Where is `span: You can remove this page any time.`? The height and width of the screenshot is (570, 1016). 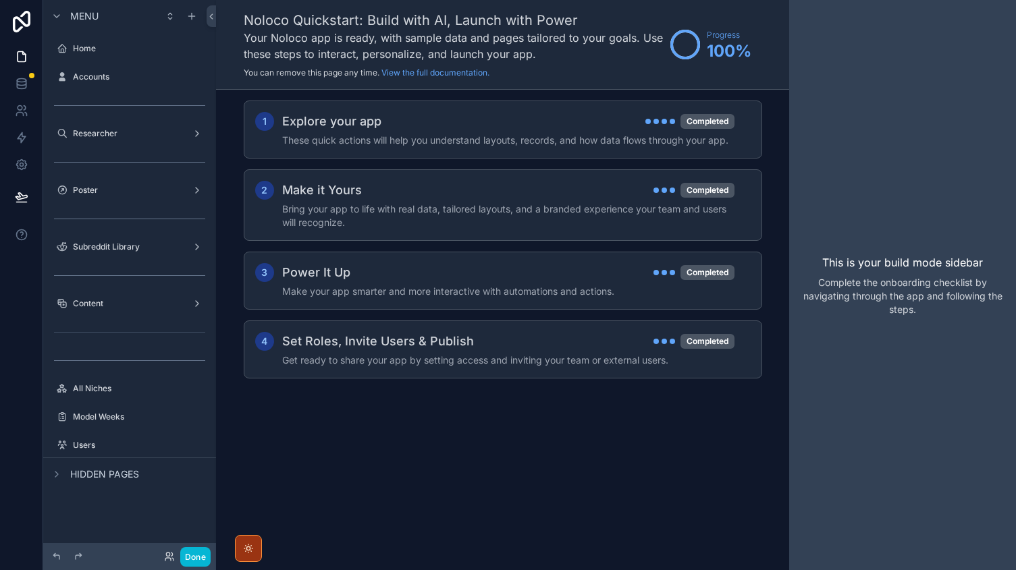
span: You can remove this page any time. is located at coordinates (311, 72).